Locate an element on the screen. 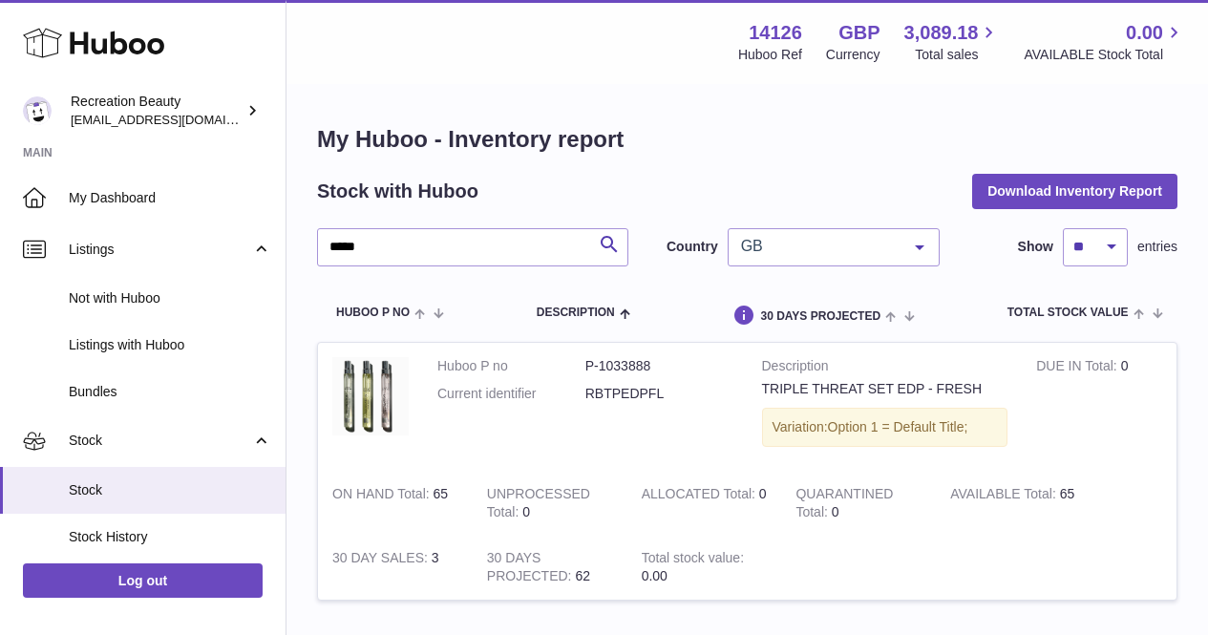 This screenshot has height=635, width=1208. span: AVAILABLE Stock Total is located at coordinates (1104, 54).